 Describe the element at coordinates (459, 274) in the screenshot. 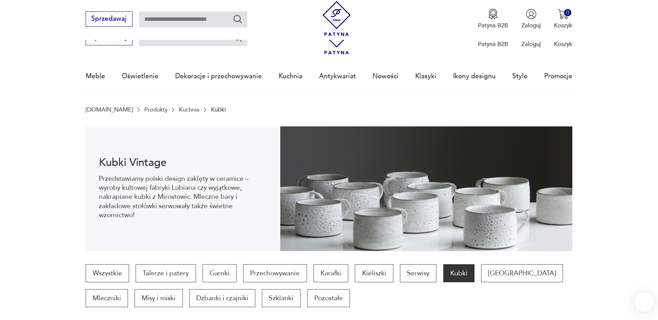

I see `a: Kubki` at that location.